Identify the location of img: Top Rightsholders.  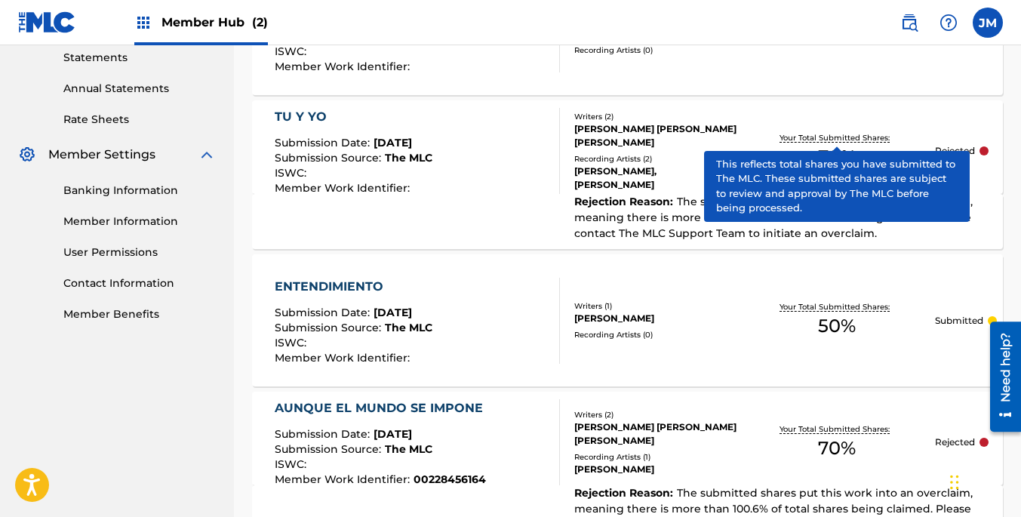
(143, 23).